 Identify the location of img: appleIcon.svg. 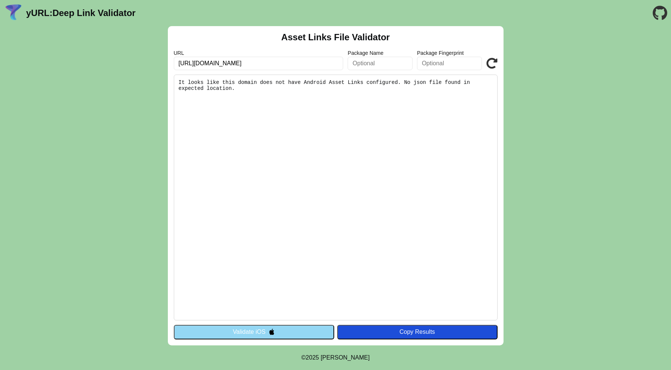
(272, 332).